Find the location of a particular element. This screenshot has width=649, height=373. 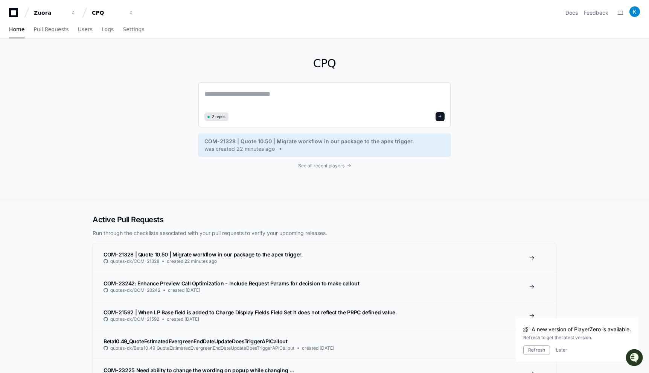

div: CPQ is located at coordinates (108, 13).